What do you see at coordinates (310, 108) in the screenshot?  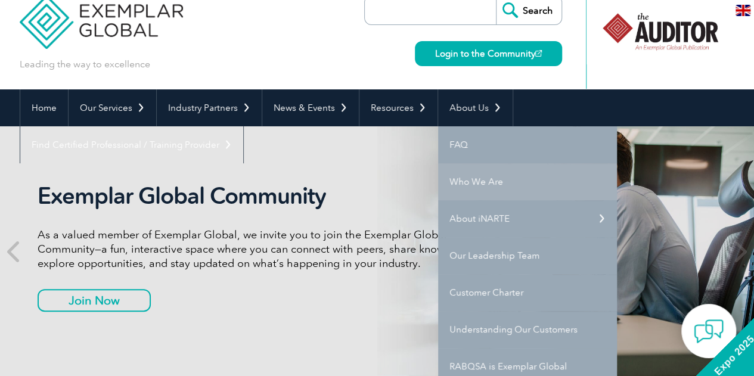 I see `a: News & Events` at bounding box center [310, 108].